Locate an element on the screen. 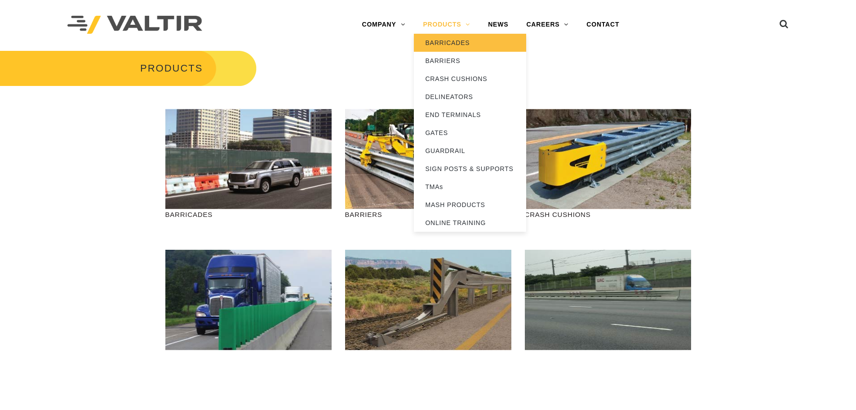  a: BARRICADES is located at coordinates (470, 43).